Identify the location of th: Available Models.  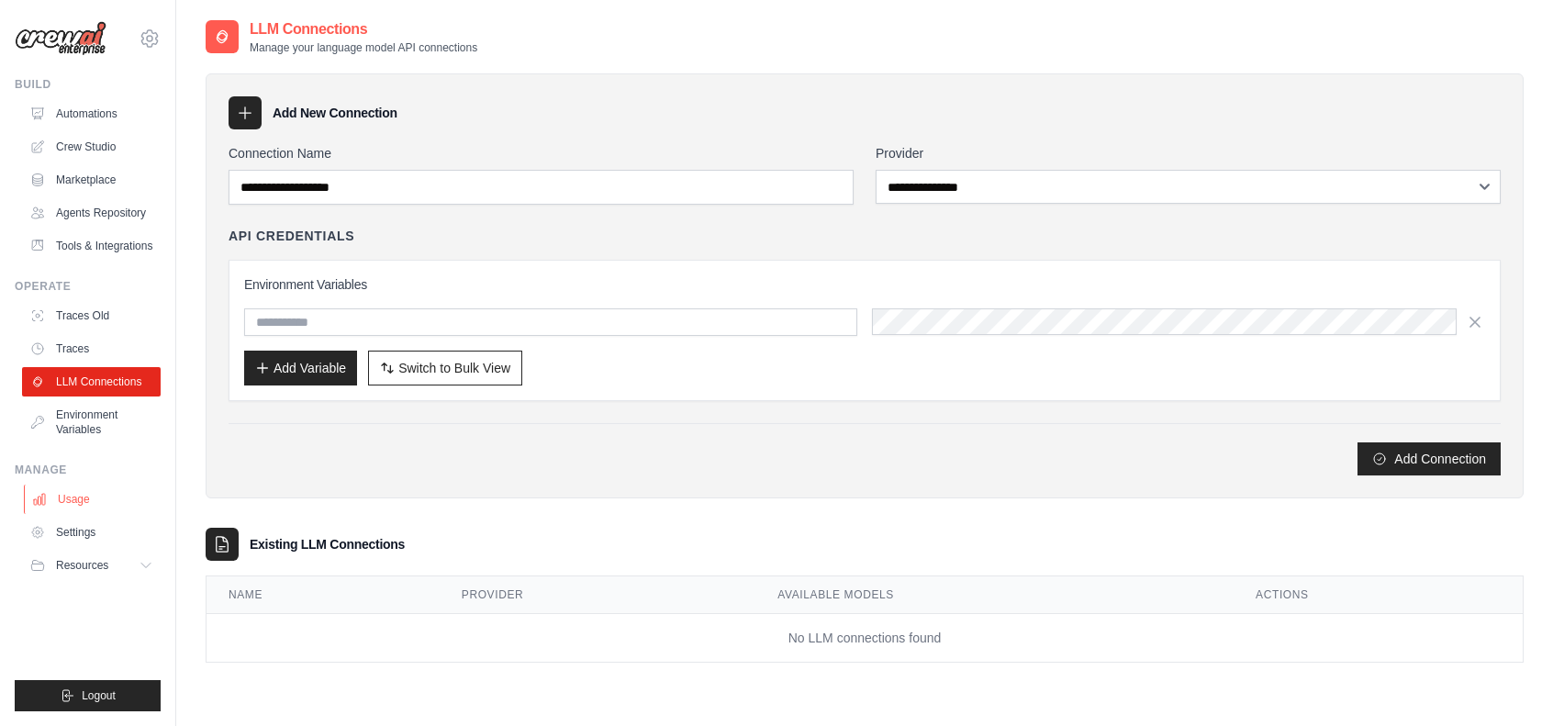
(994, 595).